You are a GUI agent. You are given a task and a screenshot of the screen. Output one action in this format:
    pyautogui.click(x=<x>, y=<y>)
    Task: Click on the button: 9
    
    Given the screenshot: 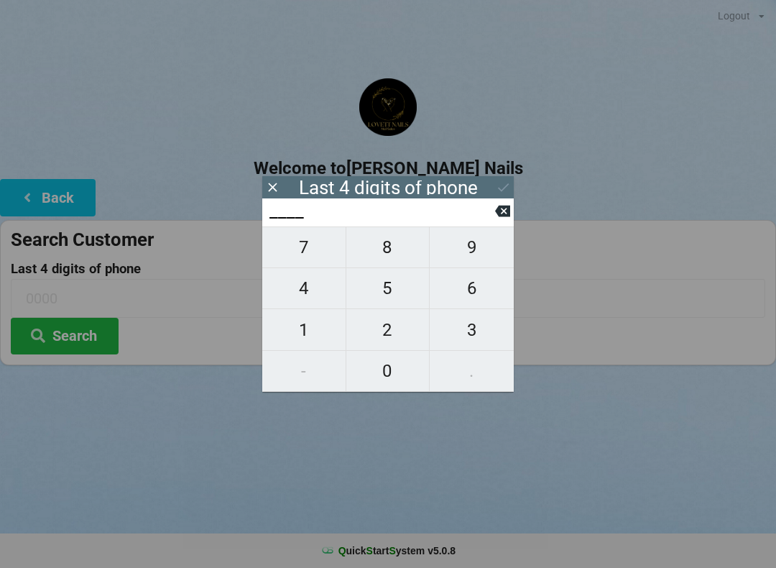 What is the action you would take?
    pyautogui.click(x=471, y=247)
    